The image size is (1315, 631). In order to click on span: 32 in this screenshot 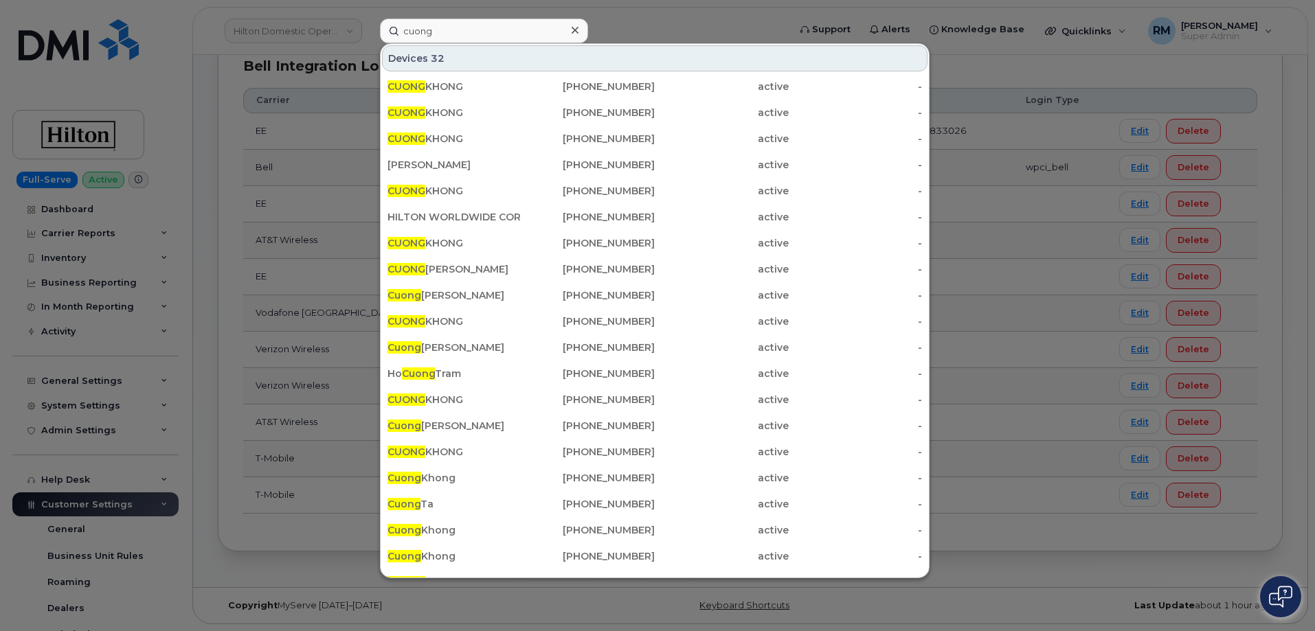, I will do `click(437, 58)`.